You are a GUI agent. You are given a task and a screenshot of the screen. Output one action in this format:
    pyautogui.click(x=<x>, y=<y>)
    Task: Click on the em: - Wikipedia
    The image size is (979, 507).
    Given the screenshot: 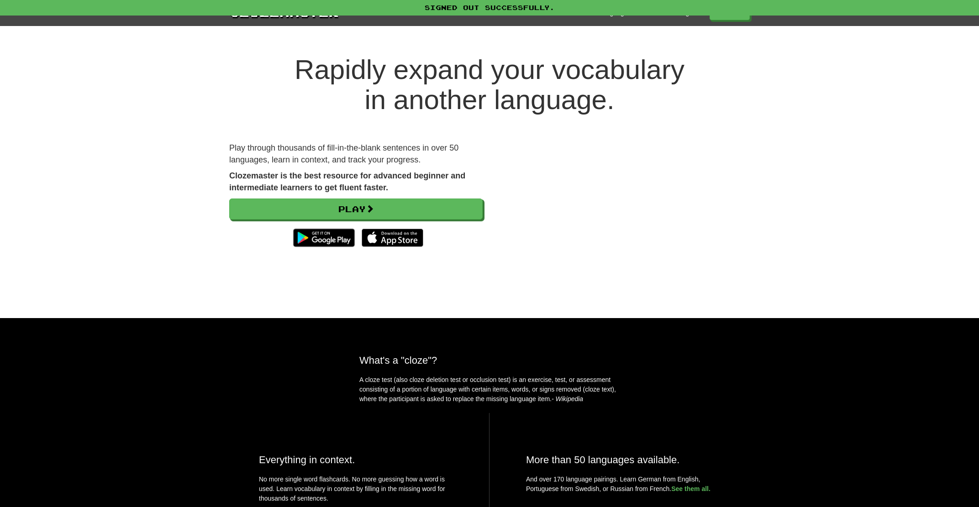 What is the action you would take?
    pyautogui.click(x=567, y=399)
    